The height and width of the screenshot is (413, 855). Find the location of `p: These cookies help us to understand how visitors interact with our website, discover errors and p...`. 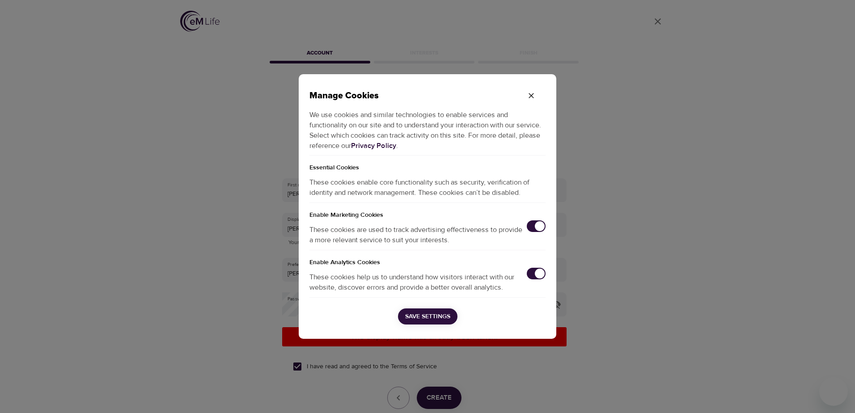

p: These cookies help us to understand how visitors interact with our website, discover errors and p... is located at coordinates (418, 283).